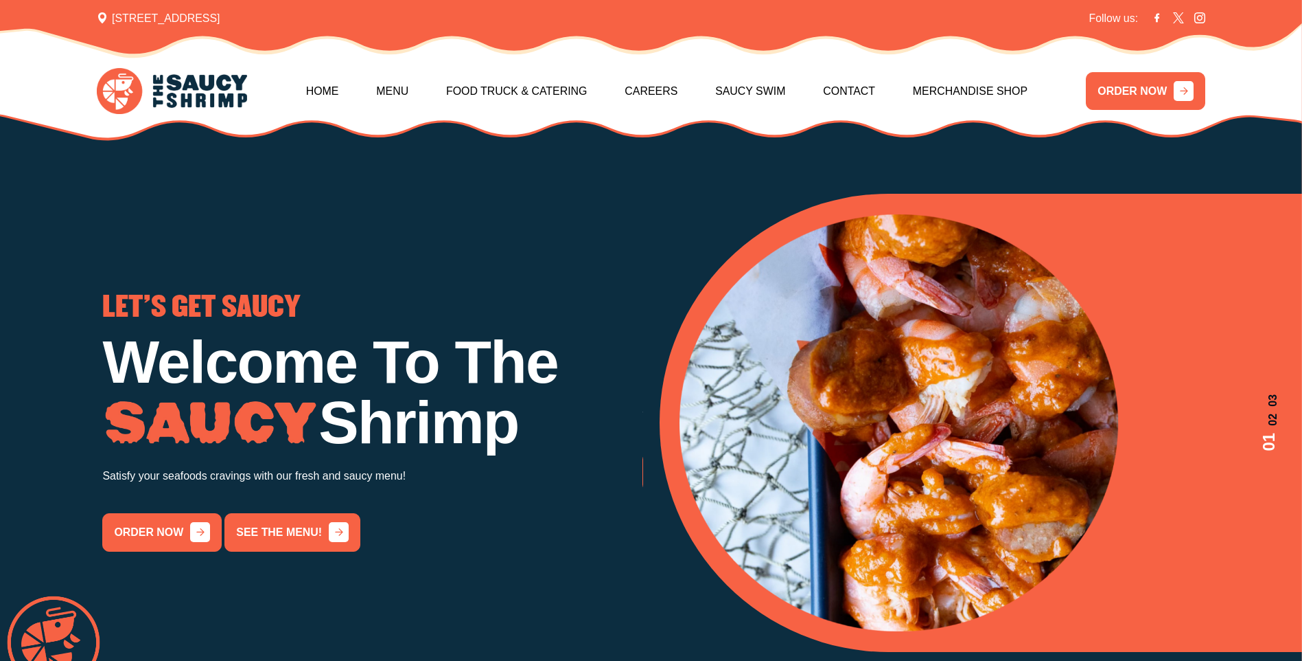 The image size is (1302, 661). What do you see at coordinates (1270, 400) in the screenshot?
I see `span: 03` at bounding box center [1270, 400].